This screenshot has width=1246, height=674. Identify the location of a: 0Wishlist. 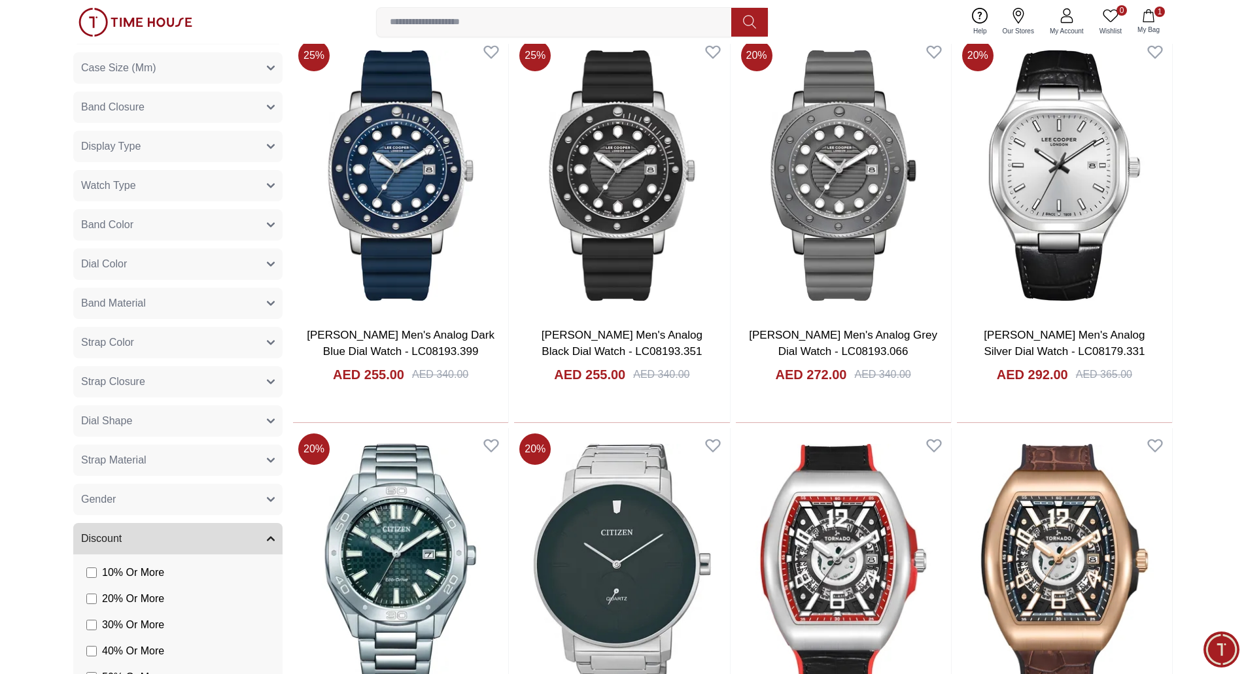
(1110, 22).